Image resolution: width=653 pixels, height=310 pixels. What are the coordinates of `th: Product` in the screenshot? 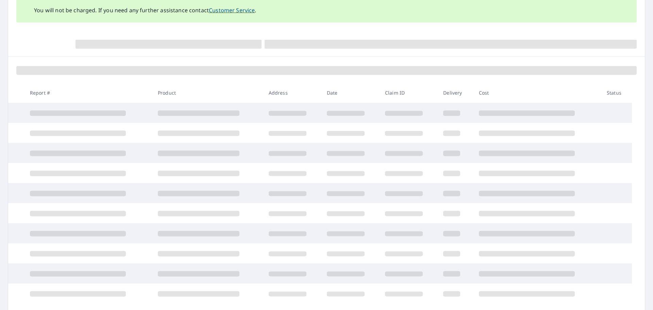 It's located at (208, 93).